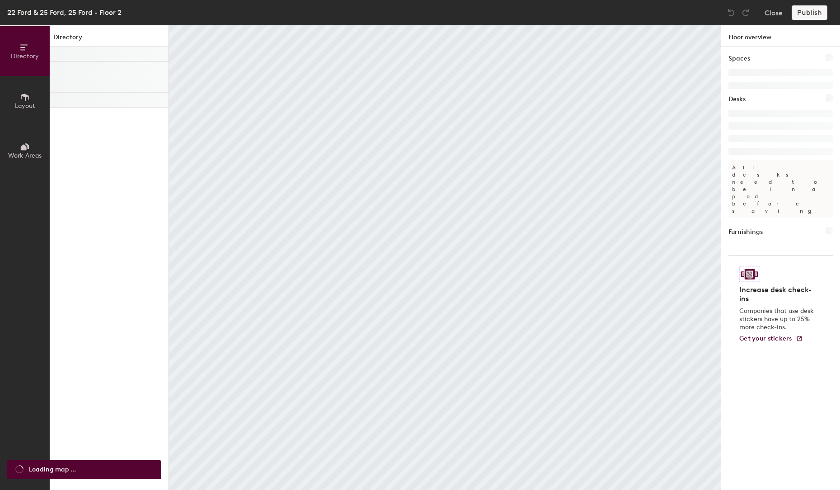 This screenshot has height=490, width=840. Describe the element at coordinates (739, 59) in the screenshot. I see `h1: Spaces` at that location.